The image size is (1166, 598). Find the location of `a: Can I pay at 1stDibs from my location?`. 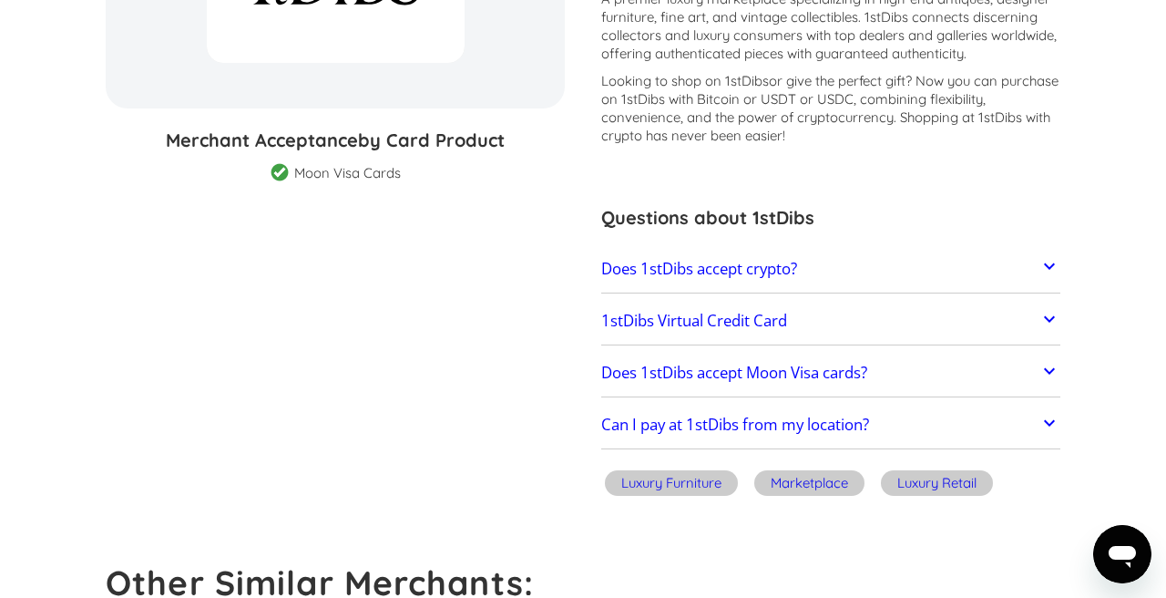

a: Can I pay at 1stDibs from my location? is located at coordinates (831, 426).